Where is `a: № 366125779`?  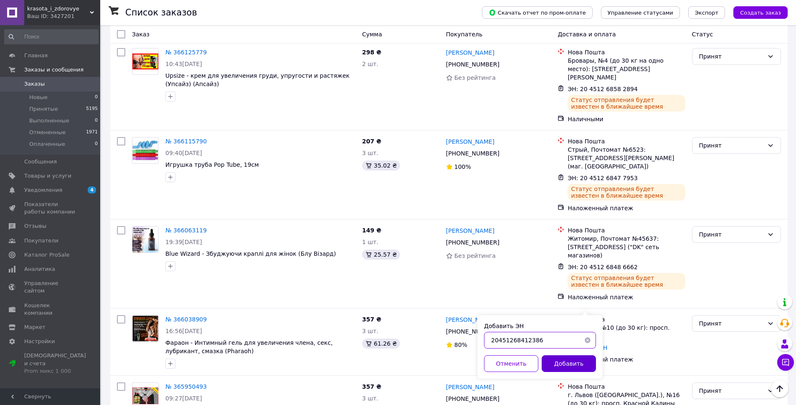 a: № 366125779 is located at coordinates (186, 52).